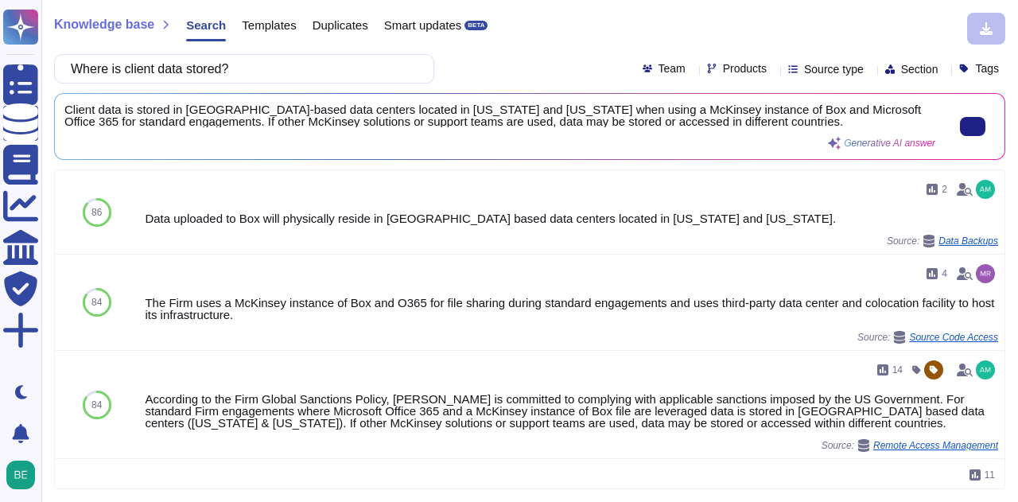 The image size is (1018, 502). Describe the element at coordinates (897, 370) in the screenshot. I see `span: 14` at that location.